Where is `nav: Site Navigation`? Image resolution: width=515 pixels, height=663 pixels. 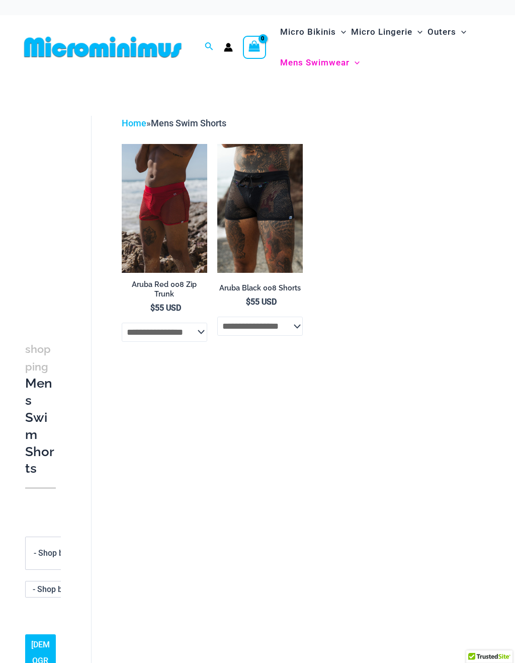 nav: Site Navigation is located at coordinates (385, 47).